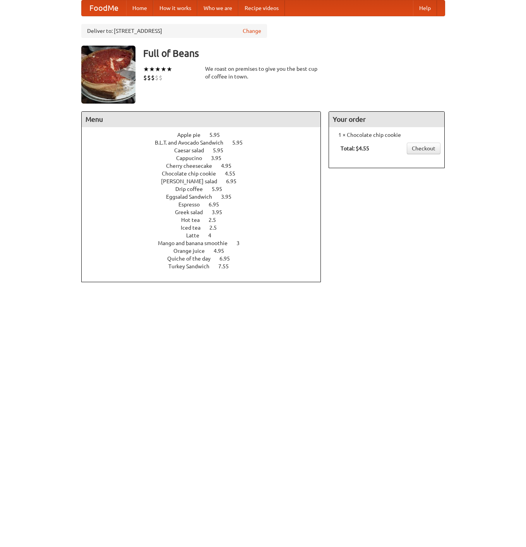 The height and width of the screenshot is (547, 526). What do you see at coordinates (386, 135) in the screenshot?
I see `li: 1 × Chocolate chip cookie` at bounding box center [386, 135].